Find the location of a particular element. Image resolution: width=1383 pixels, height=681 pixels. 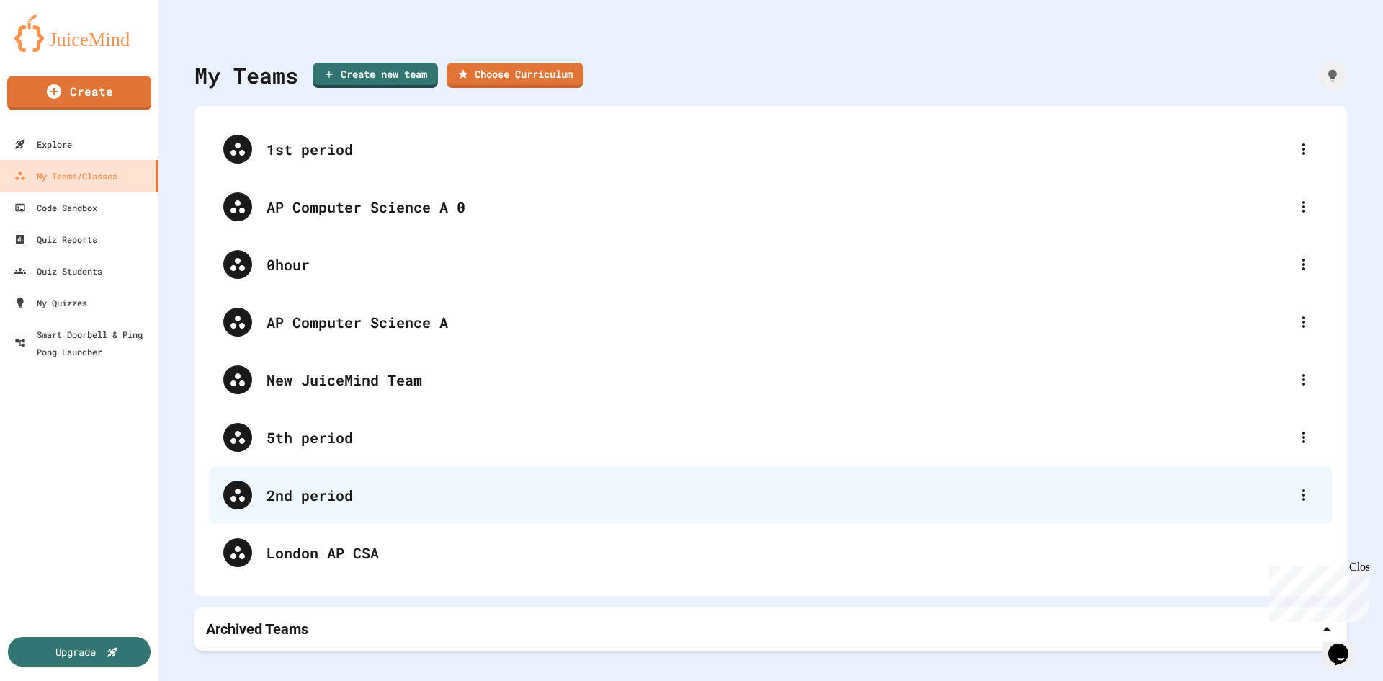

div: Smart Doorbell & Ping Pong Launcher is located at coordinates (84, 343).